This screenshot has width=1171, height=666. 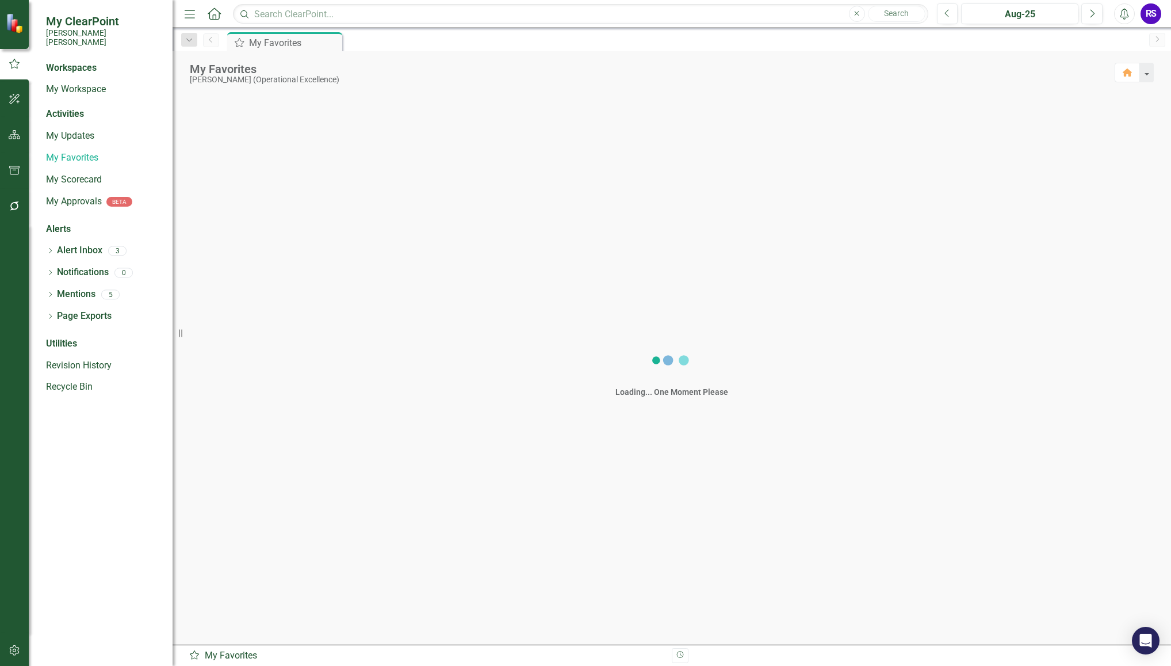 What do you see at coordinates (580, 14) in the screenshot?
I see `input: Search ClearPoint...` at bounding box center [580, 14].